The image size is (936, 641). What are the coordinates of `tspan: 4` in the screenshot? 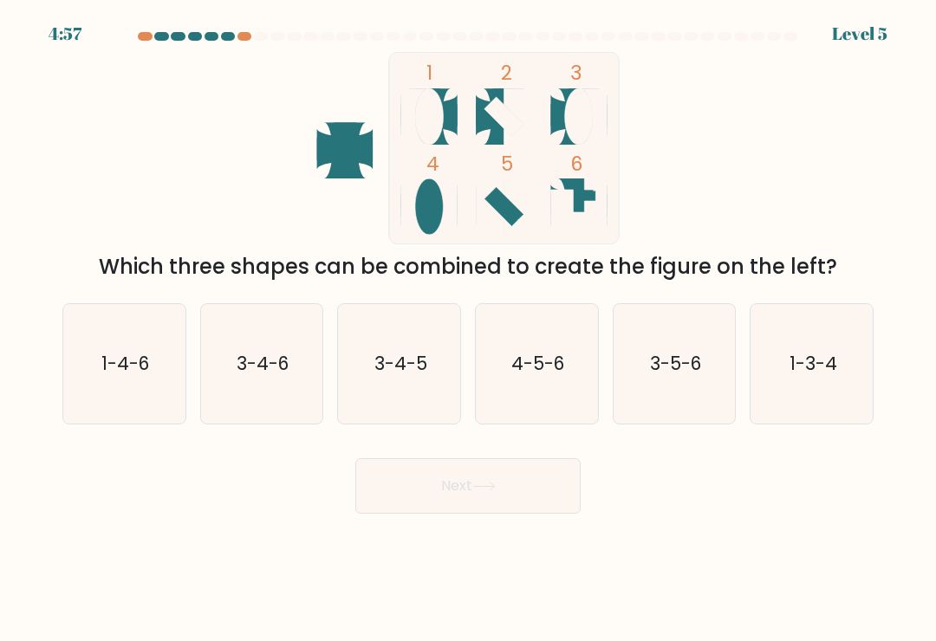 It's located at (432, 164).